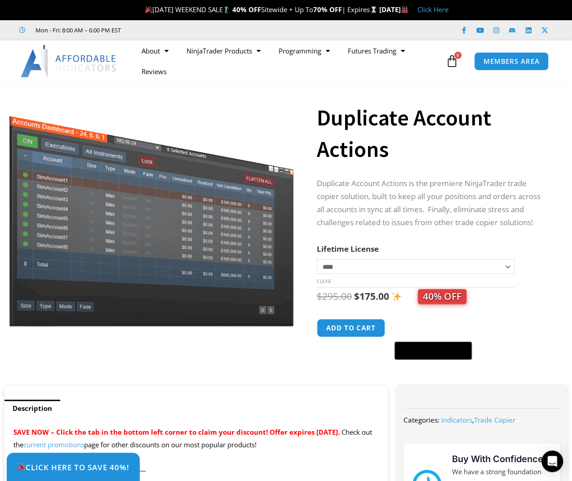 The height and width of the screenshot is (481, 572). I want to click on a: current promotions, so click(53, 445).